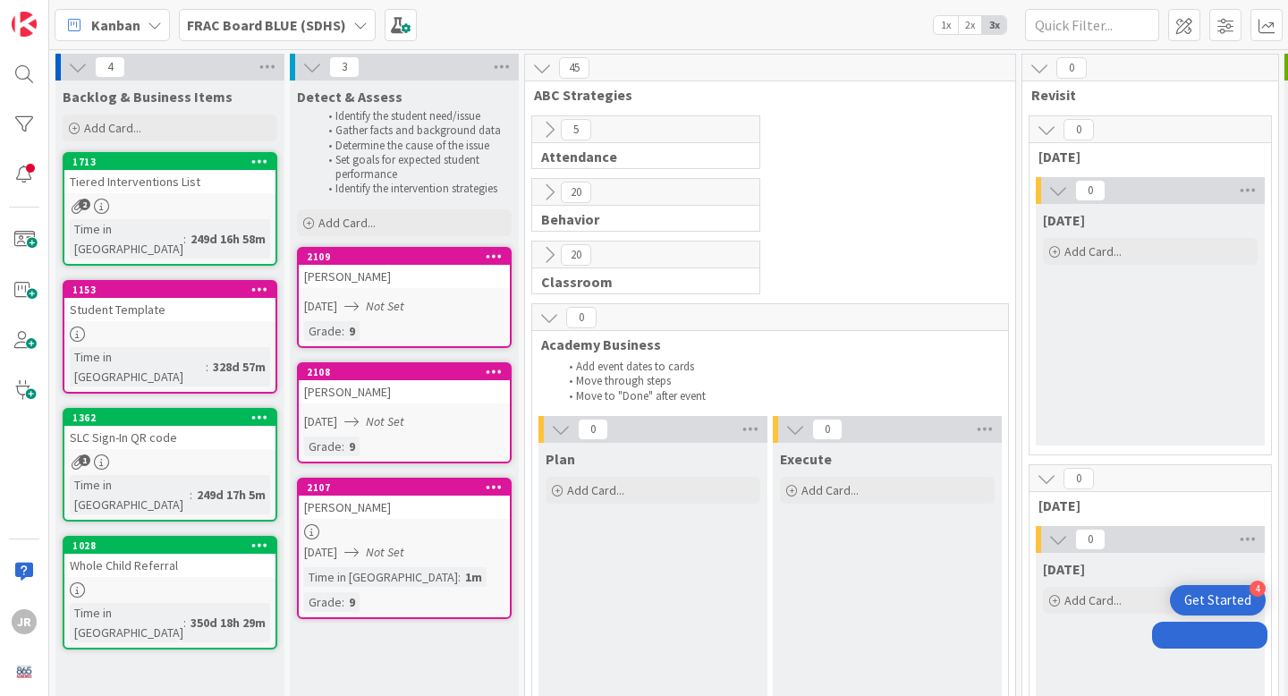 Image resolution: width=1288 pixels, height=696 pixels. Describe the element at coordinates (148, 97) in the screenshot. I see `span: Backlog & Business Items` at that location.